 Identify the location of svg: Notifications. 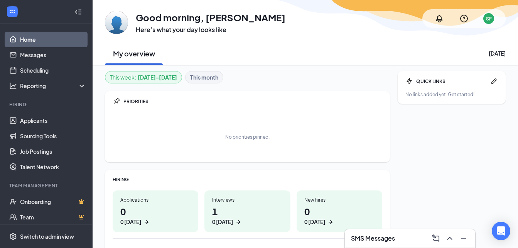
(439, 19).